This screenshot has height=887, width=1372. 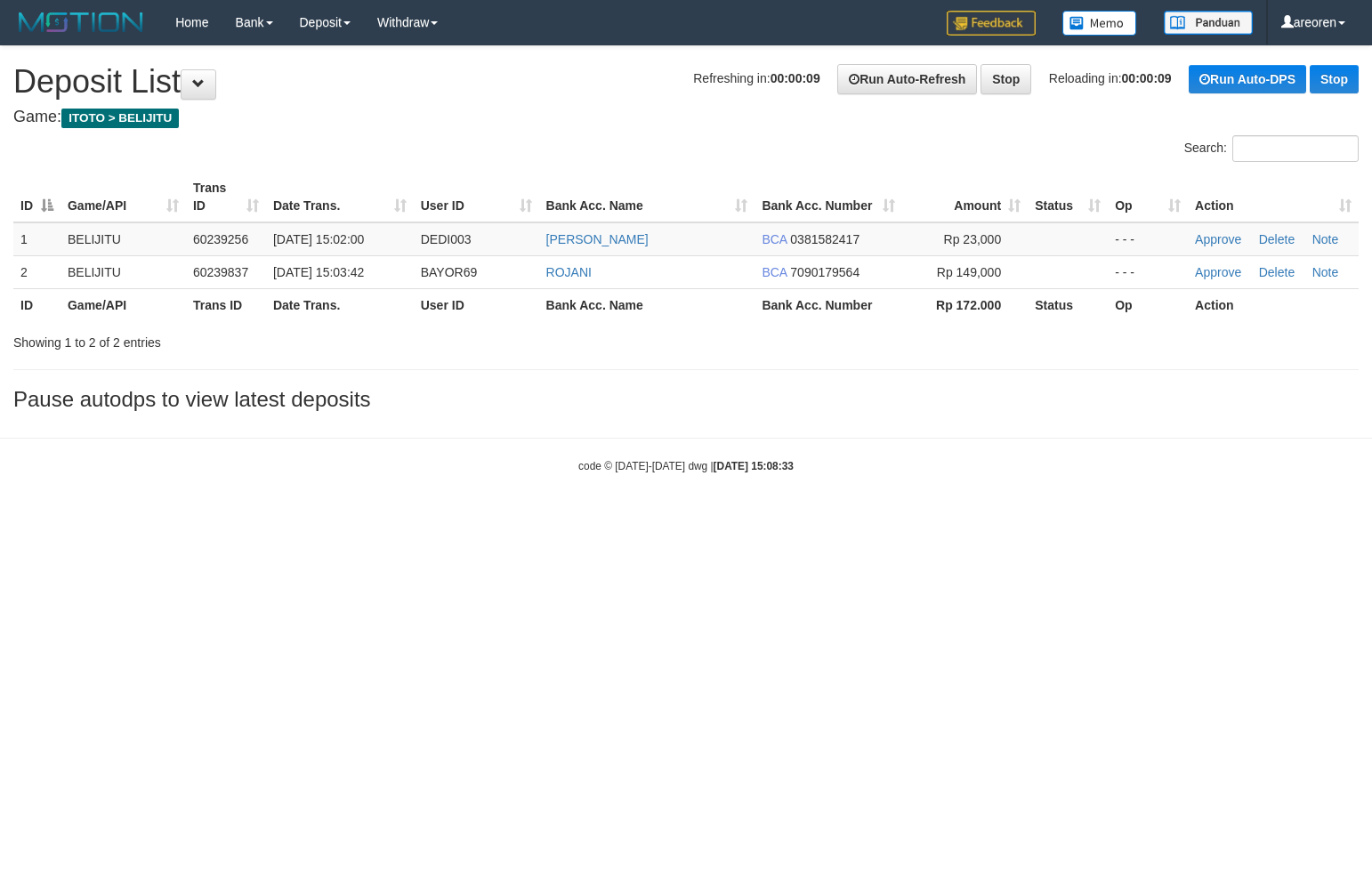 What do you see at coordinates (81, 22) in the screenshot?
I see `img: MOTION_logo.png` at bounding box center [81, 22].